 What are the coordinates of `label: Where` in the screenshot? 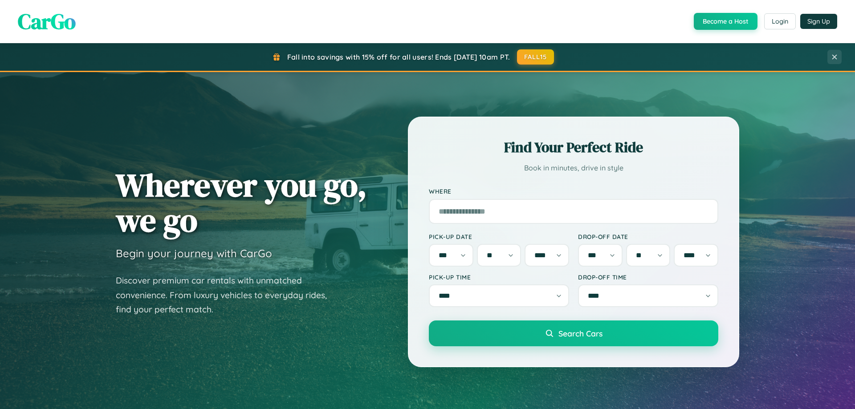 It's located at (573, 191).